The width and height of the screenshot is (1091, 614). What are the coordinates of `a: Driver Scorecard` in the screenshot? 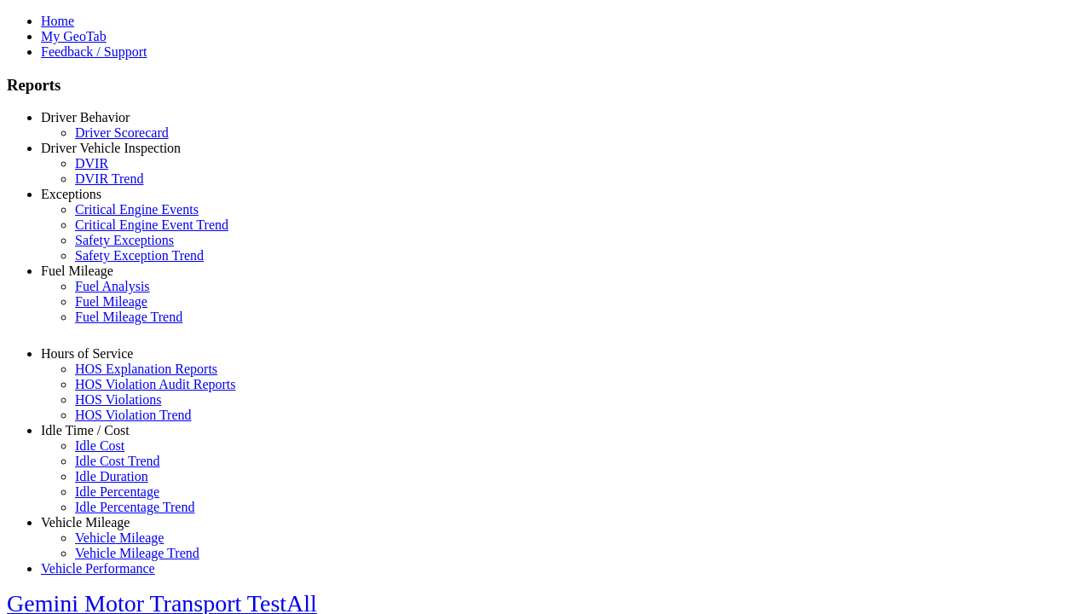 It's located at (122, 132).